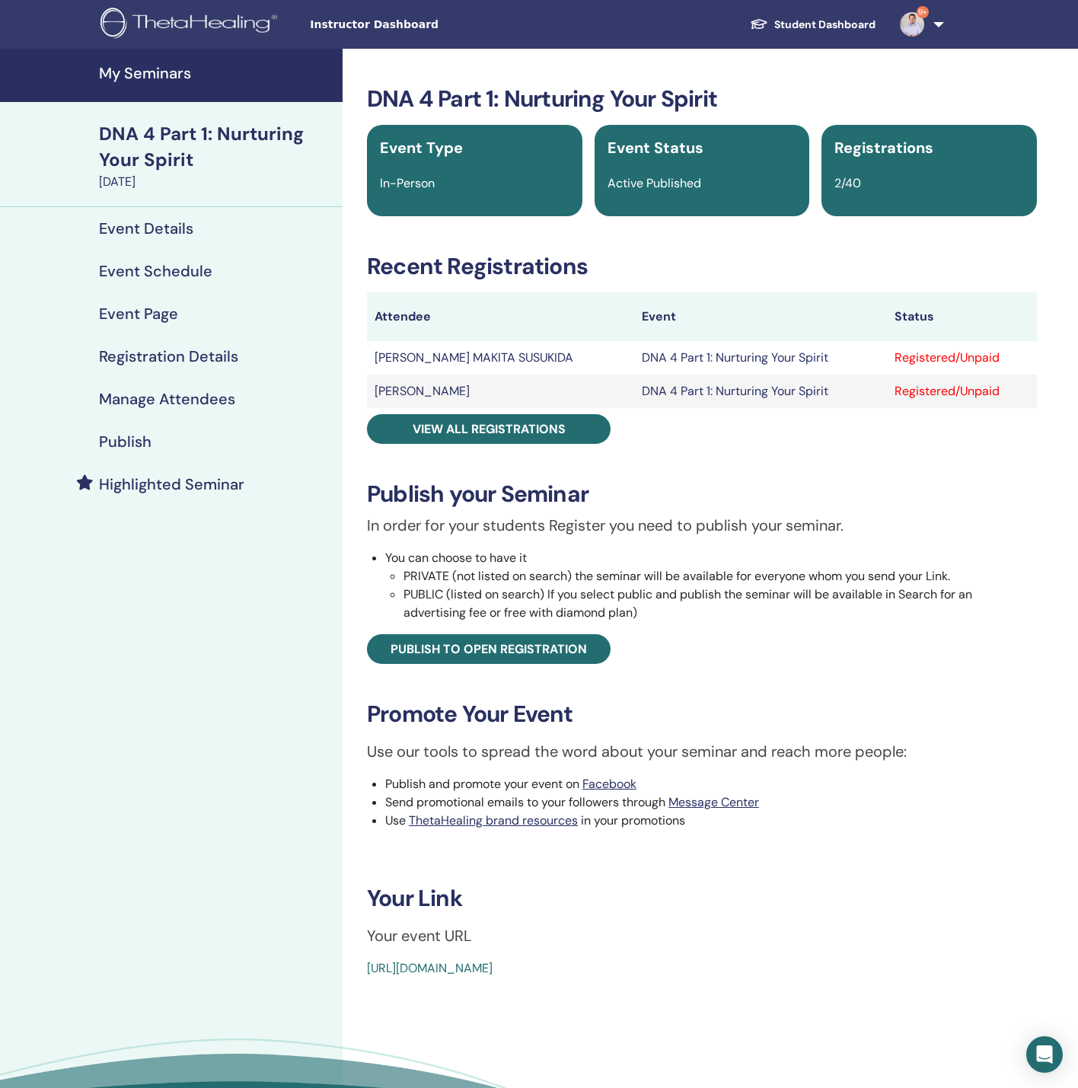 This screenshot has width=1078, height=1088. Describe the element at coordinates (923, 12) in the screenshot. I see `span: 9+` at that location.